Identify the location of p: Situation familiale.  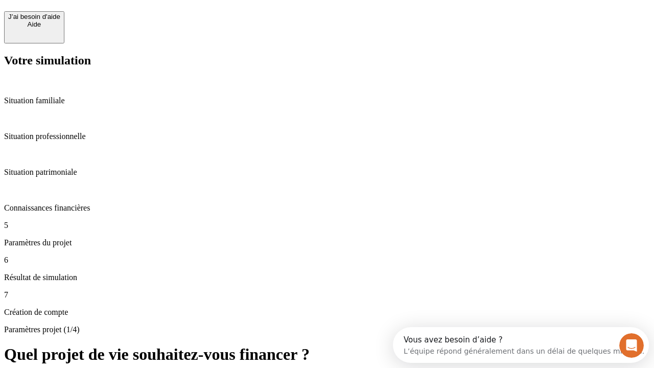
(327, 101).